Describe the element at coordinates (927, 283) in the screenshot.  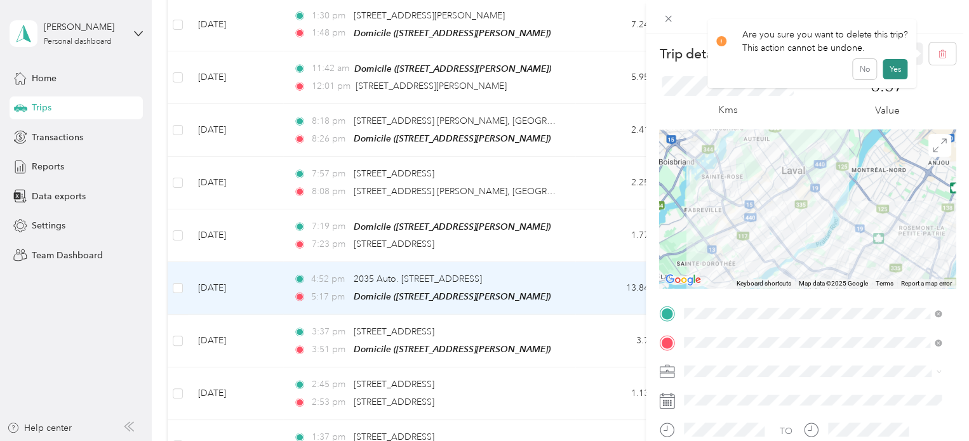
I see `a: Report a map error` at that location.